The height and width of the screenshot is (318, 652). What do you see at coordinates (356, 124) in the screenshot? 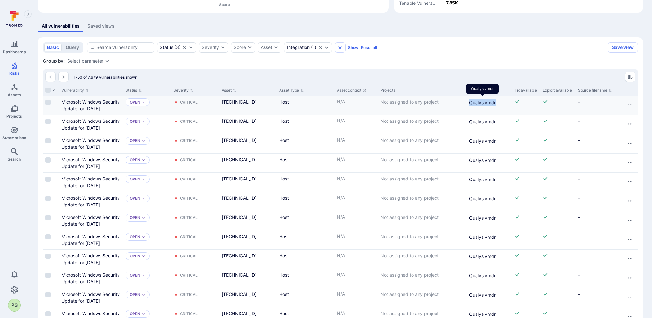
I see `div: Cell for Asset context` at bounding box center [356, 124].